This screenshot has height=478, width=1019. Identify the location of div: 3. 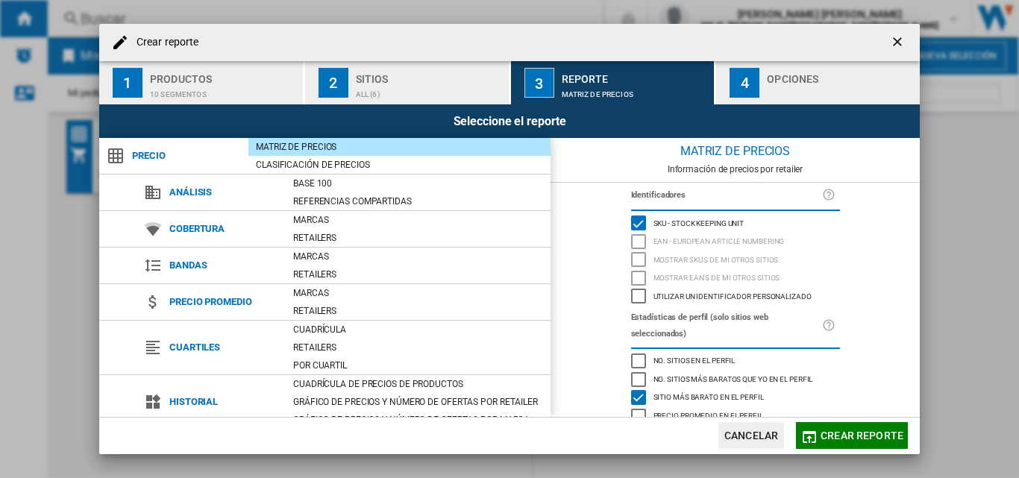
(539, 83).